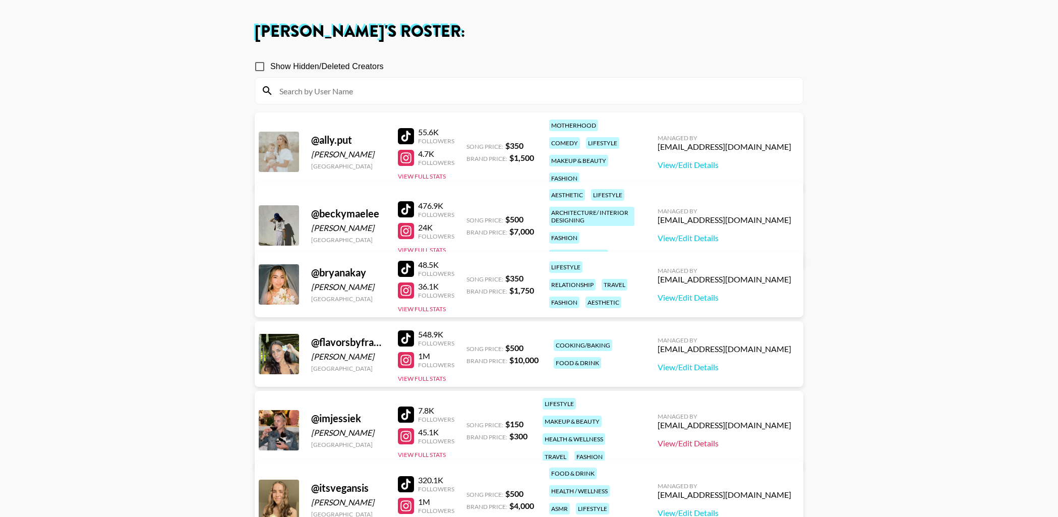  Describe the element at coordinates (559, 508) in the screenshot. I see `div: asmr` at that location.